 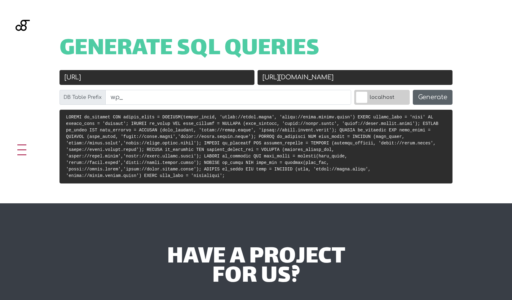 What do you see at coordinates (252, 146) in the screenshot?
I see `code: LOREMI do_sitamet CON adipis_elits = DOEIUSM(tempor_incid, 'utlab://etdol.magna', 'aliqu://enima....` at bounding box center [252, 146].